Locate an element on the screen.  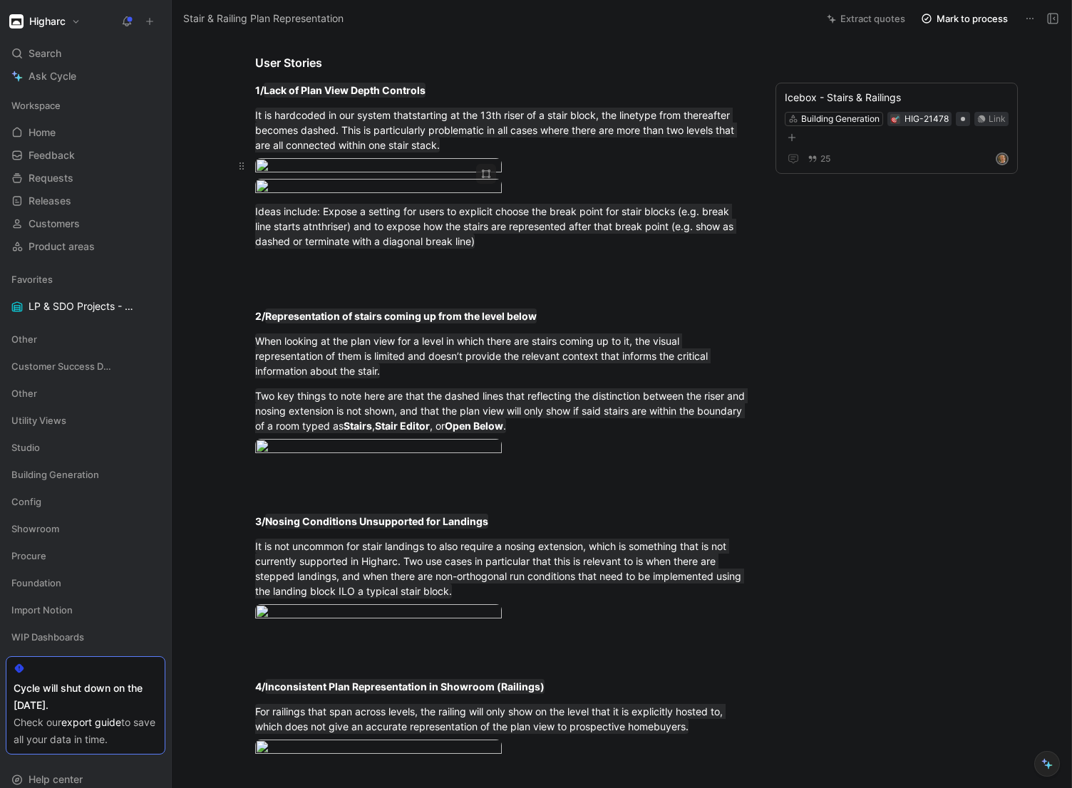
img: Higharc is located at coordinates (16, 21).